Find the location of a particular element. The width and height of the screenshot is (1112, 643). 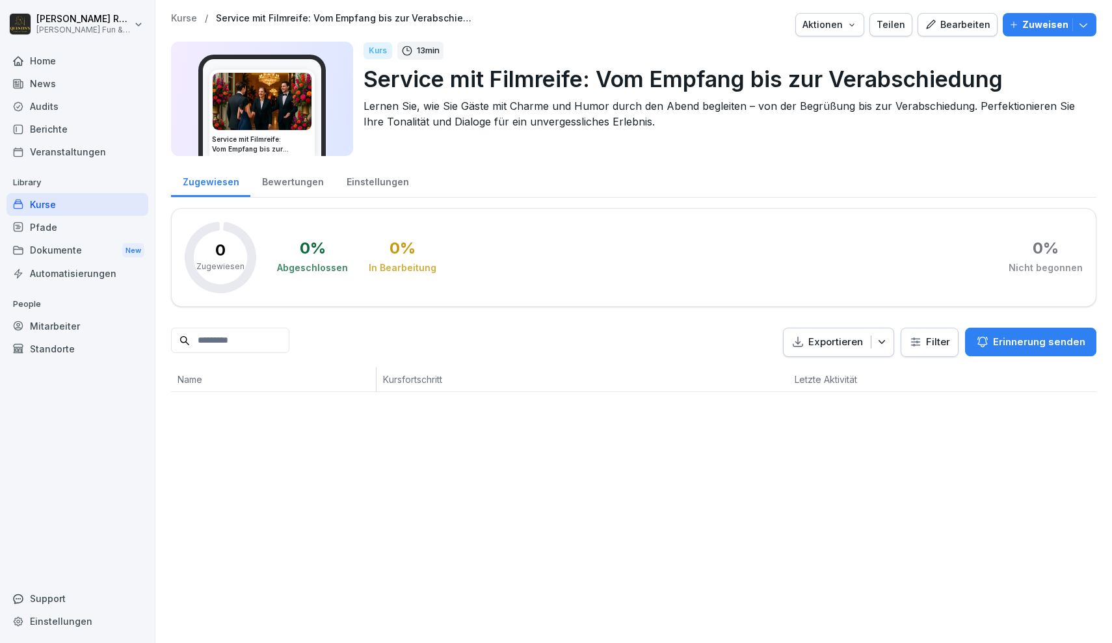

div: Nicht begonnen is located at coordinates (1046, 268).